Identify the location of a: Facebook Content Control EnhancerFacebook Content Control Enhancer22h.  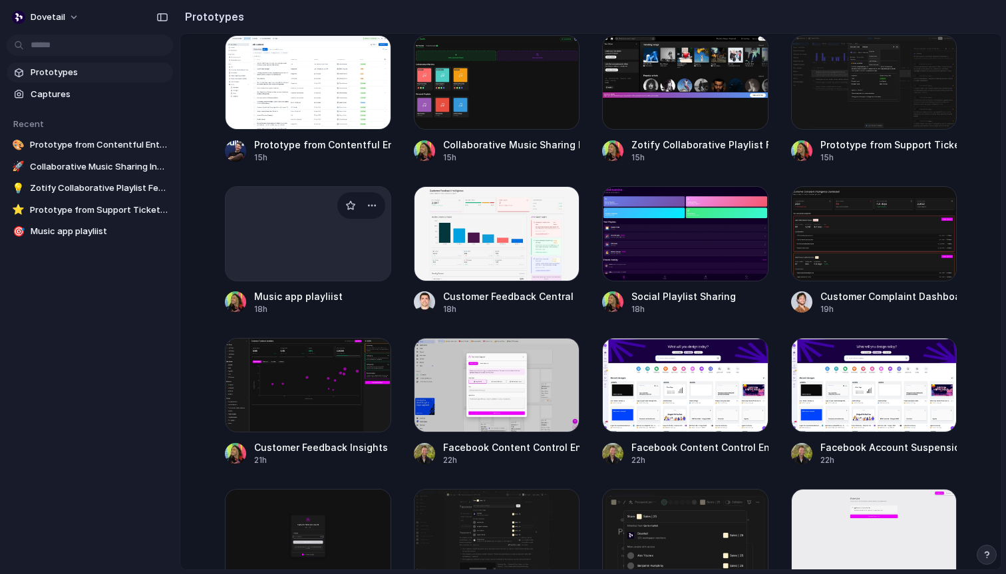
(685, 402).